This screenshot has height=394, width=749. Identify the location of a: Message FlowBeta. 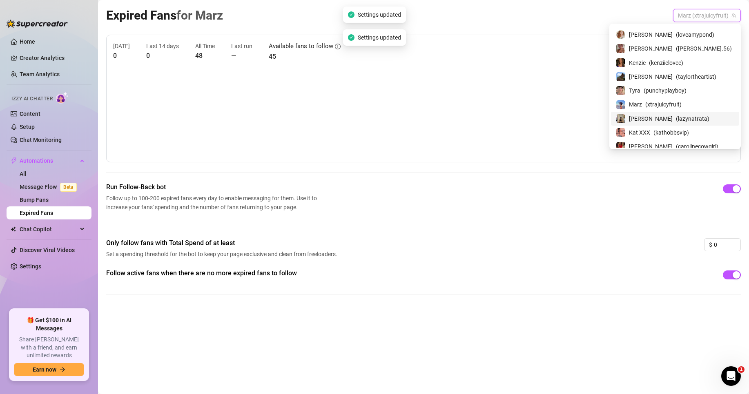
(50, 187).